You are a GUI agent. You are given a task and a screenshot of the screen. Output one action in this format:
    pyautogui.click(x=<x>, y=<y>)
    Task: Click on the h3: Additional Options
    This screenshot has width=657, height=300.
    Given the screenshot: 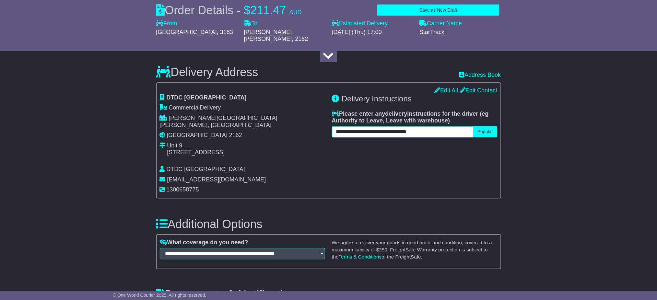 What is the action you would take?
    pyautogui.click(x=329, y=225)
    